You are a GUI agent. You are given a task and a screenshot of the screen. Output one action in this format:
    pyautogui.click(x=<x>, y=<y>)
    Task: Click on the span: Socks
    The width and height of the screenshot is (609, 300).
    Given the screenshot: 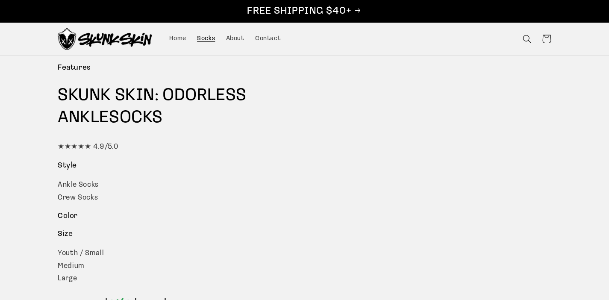 What is the action you would take?
    pyautogui.click(x=206, y=39)
    